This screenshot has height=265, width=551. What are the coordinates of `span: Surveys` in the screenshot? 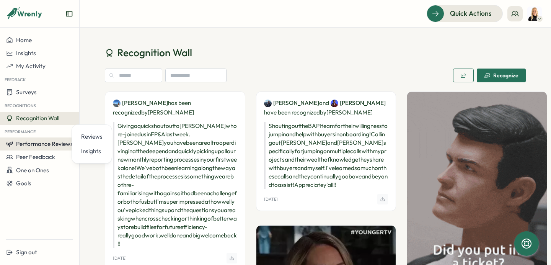 It's located at (26, 92).